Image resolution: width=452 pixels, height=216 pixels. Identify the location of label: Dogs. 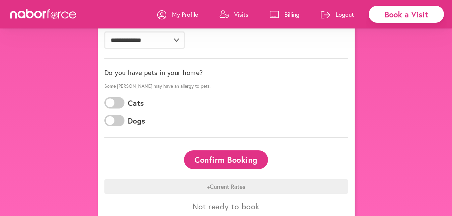
(137, 121).